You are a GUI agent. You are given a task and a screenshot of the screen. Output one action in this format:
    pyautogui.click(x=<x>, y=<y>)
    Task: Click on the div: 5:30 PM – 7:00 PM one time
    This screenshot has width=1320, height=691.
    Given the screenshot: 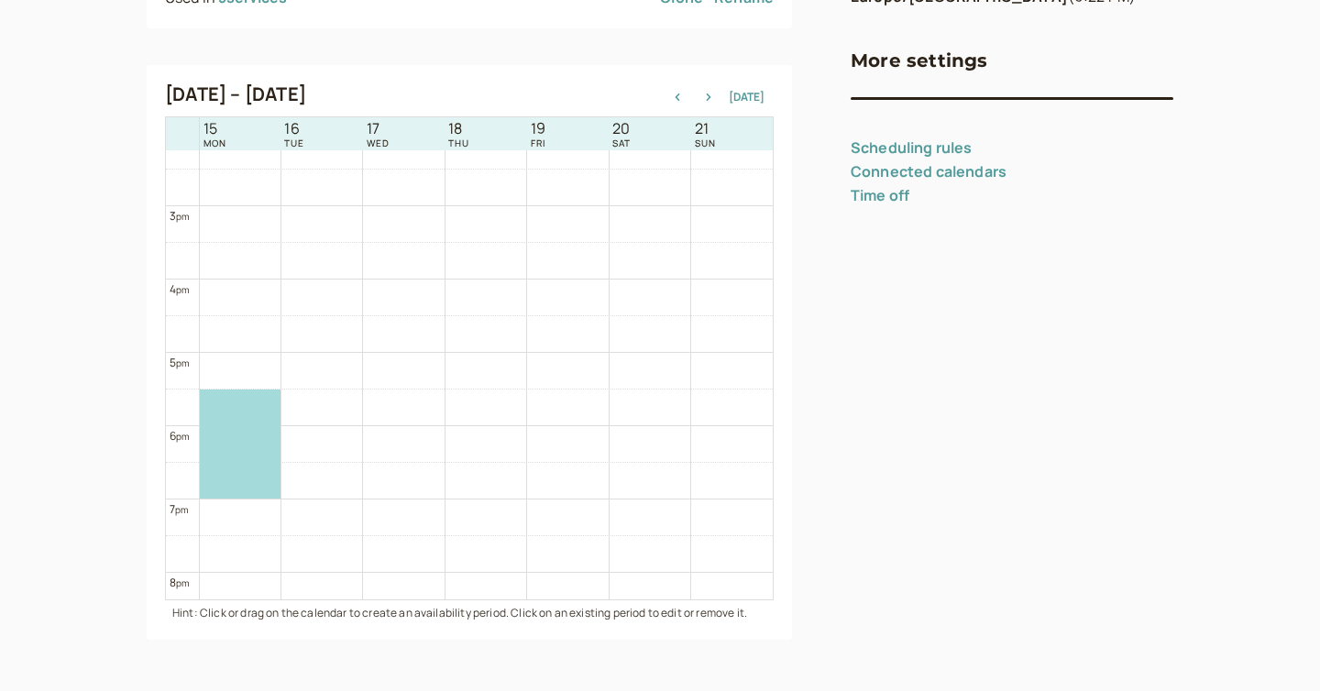 What is the action you would take?
    pyautogui.click(x=240, y=444)
    